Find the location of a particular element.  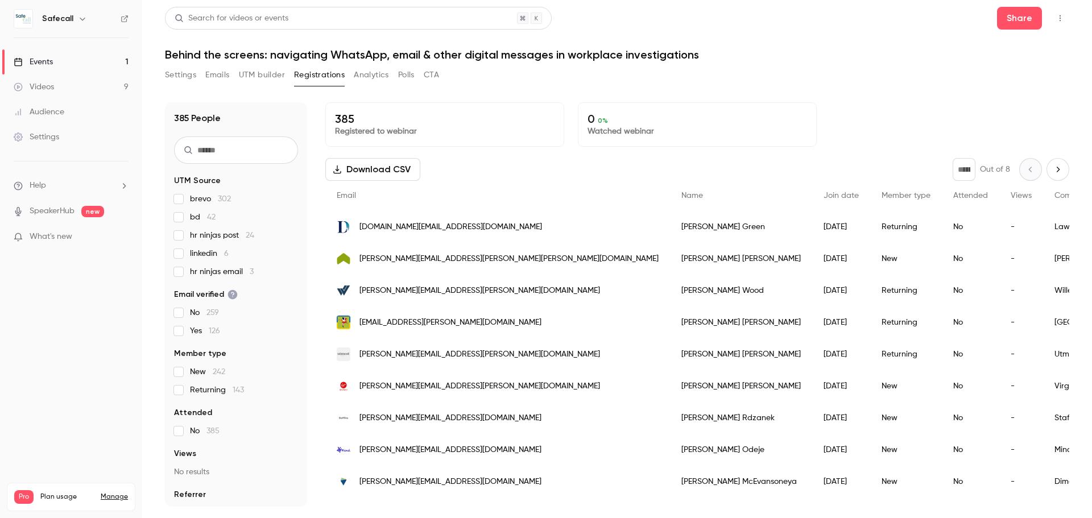

span: Email verified is located at coordinates (206, 295).